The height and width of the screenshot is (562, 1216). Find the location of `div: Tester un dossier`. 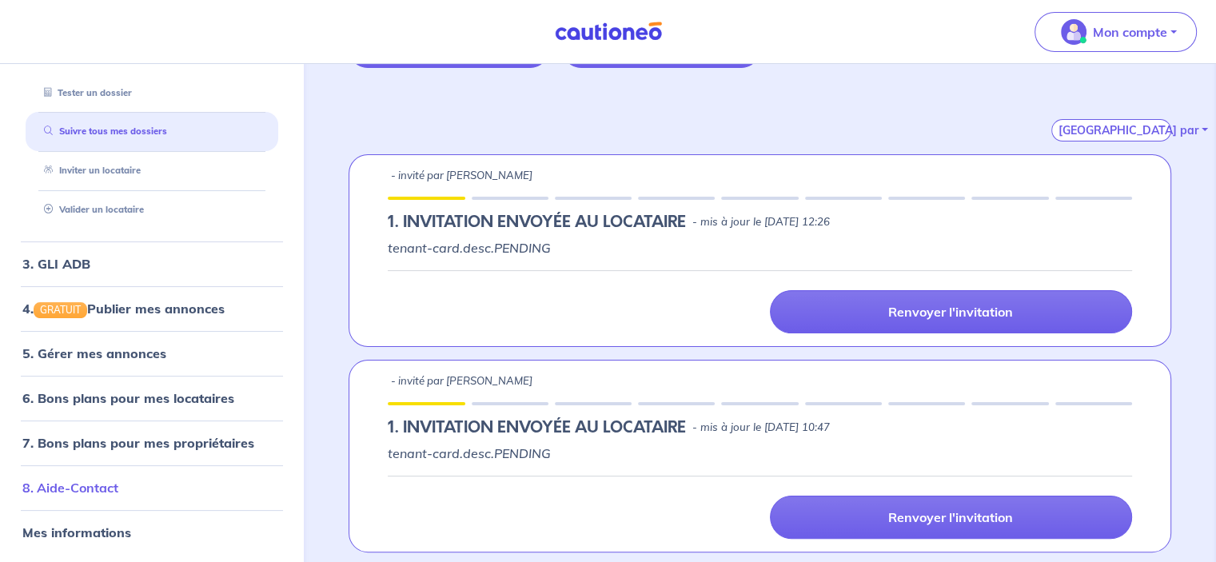

div: Tester un dossier is located at coordinates (152, 93).